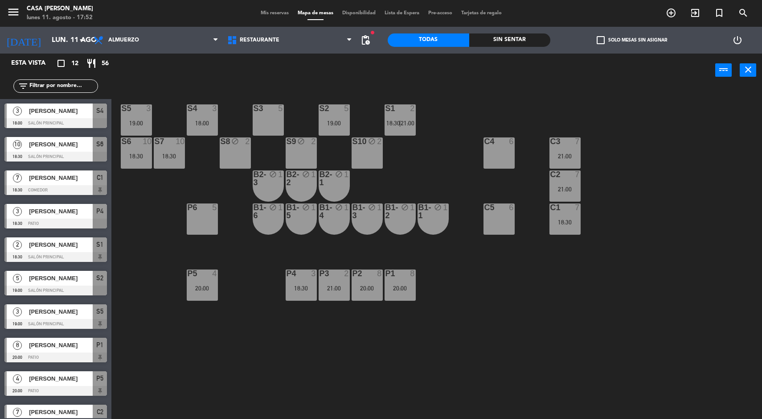  Describe the element at coordinates (334, 123) in the screenshot. I see `div: 19:00` at that location.